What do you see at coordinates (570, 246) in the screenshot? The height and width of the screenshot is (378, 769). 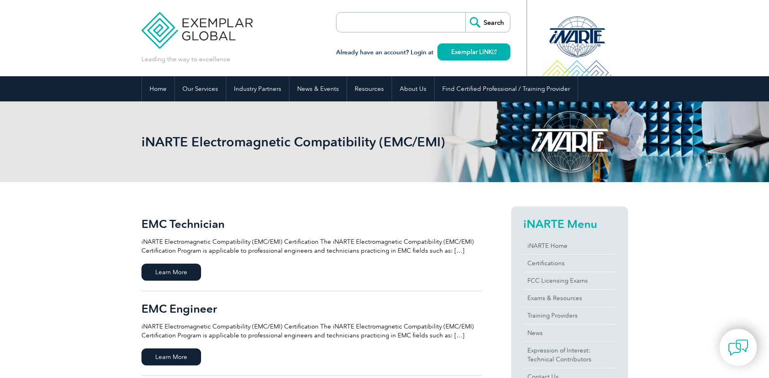 I see `a: iNARTE Home` at bounding box center [570, 246].